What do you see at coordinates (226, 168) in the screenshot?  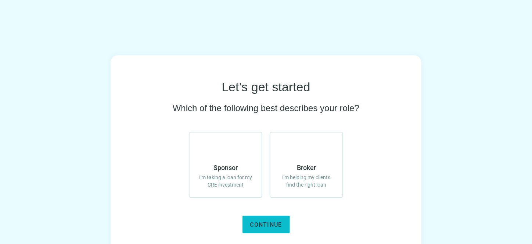 I see `span: Sponsor` at bounding box center [226, 168].